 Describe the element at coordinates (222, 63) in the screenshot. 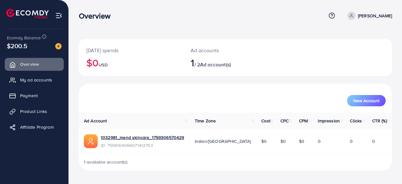

I see `h2: / 2` at that location.